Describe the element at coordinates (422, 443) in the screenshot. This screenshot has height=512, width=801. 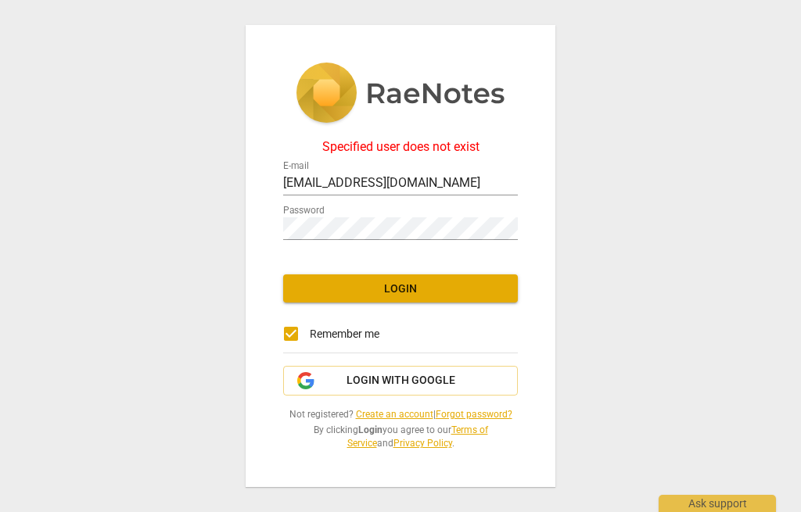
I see `a: Privacy Policy` at that location.